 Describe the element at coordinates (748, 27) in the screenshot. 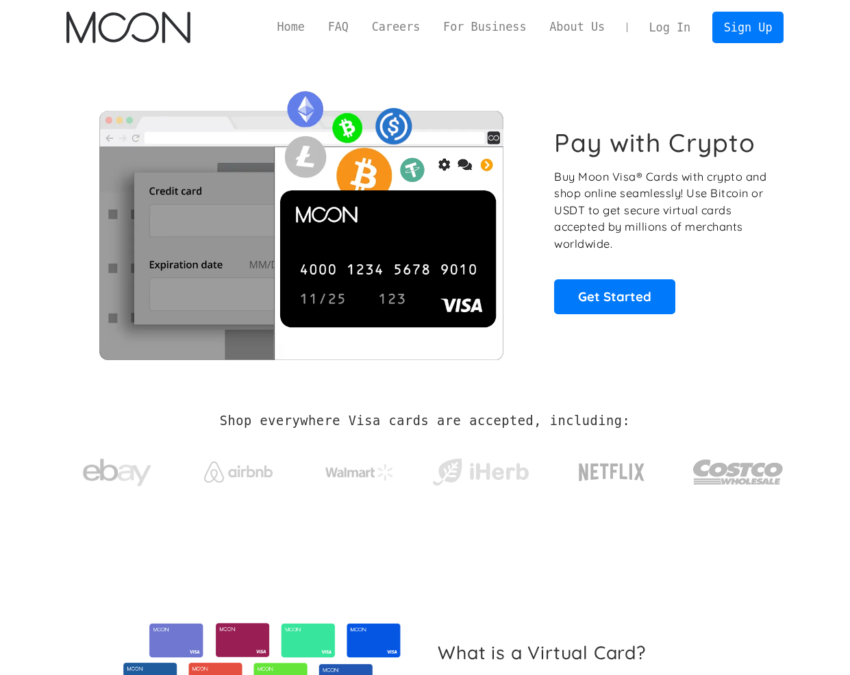

I see `a: Sign Up` at that location.